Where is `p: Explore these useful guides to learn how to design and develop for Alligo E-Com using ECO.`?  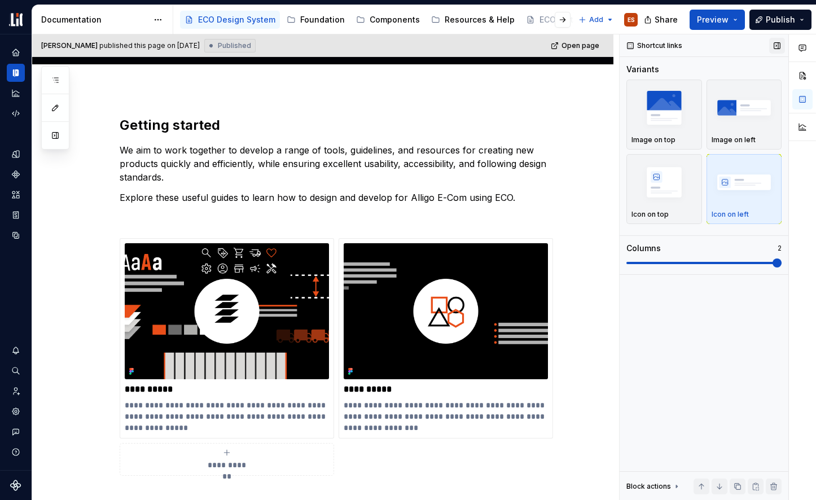 p: Explore these useful guides to learn how to design and develop for Alligo E-Com using ECO. is located at coordinates (336, 197).